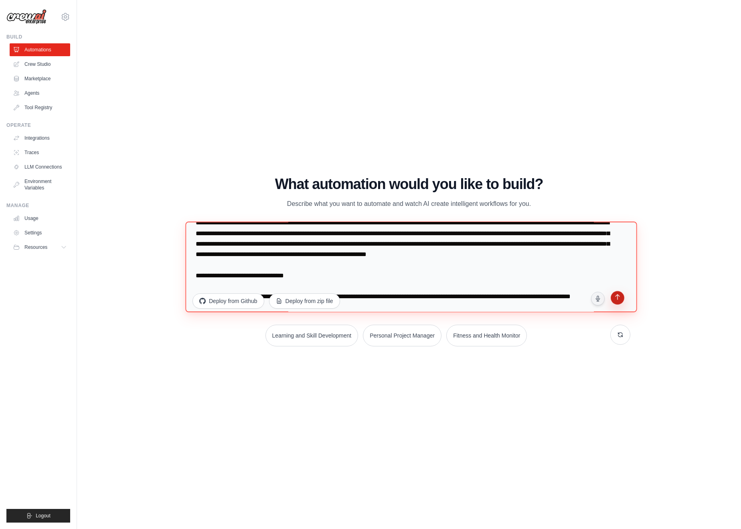  What do you see at coordinates (26, 17) in the screenshot?
I see `img: Logo` at bounding box center [26, 17].